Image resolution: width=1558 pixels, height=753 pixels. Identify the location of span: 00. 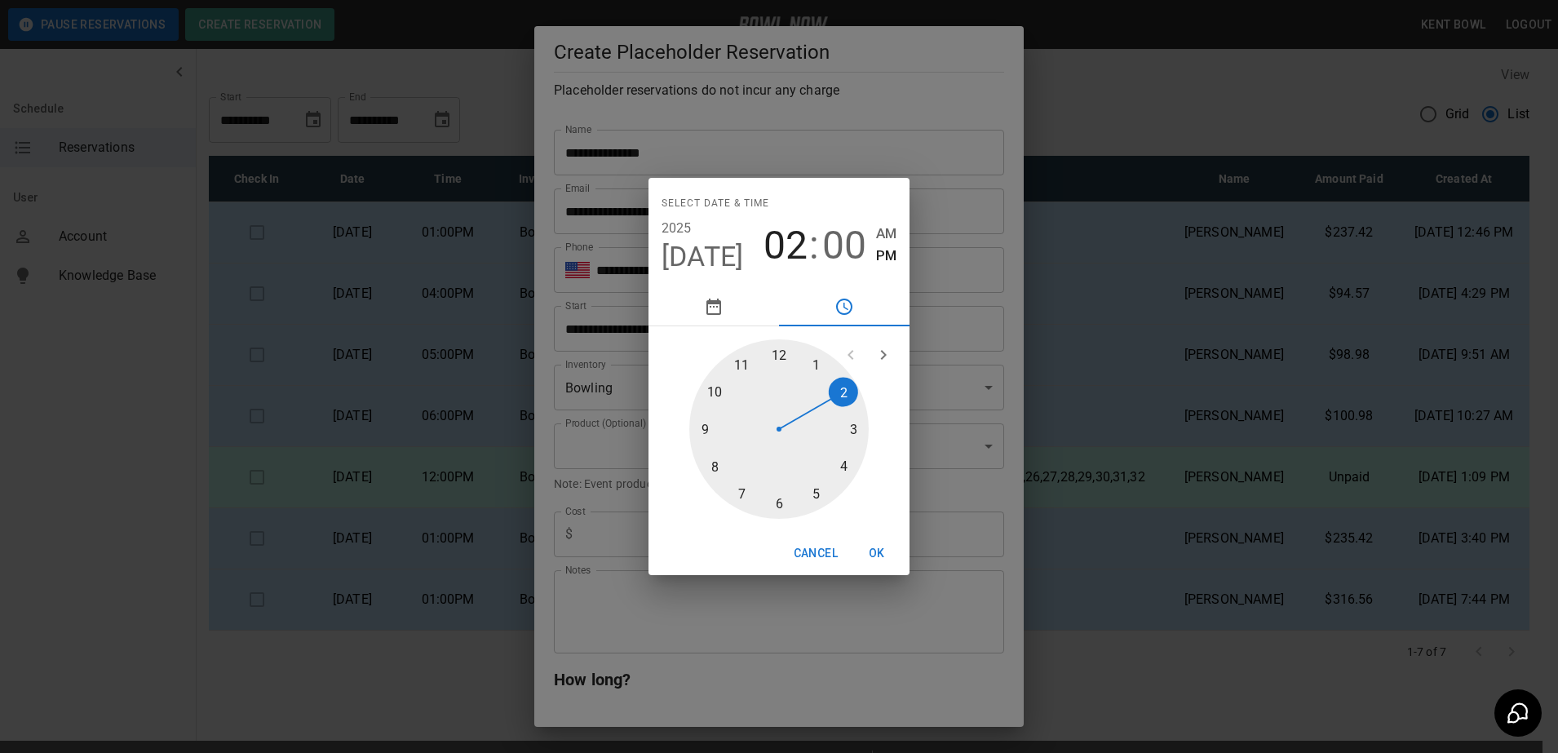
(844, 245).